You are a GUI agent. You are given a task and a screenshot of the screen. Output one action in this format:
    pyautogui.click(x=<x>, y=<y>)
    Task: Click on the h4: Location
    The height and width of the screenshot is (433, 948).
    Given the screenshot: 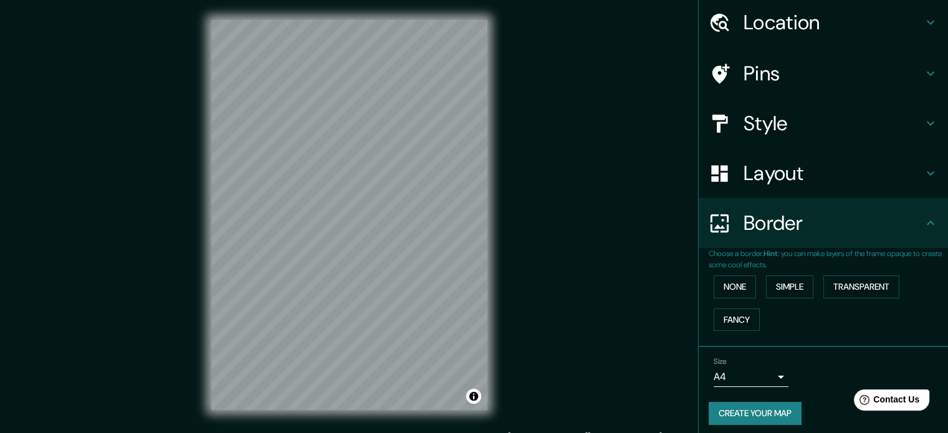 What is the action you would take?
    pyautogui.click(x=834, y=22)
    